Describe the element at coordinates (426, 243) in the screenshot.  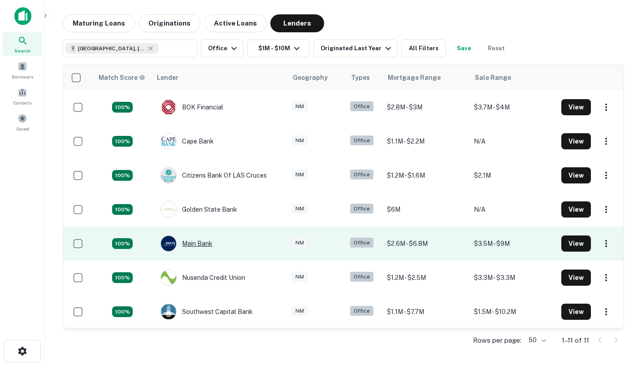
I see `td: $2.6M - $6.8M` at that location.